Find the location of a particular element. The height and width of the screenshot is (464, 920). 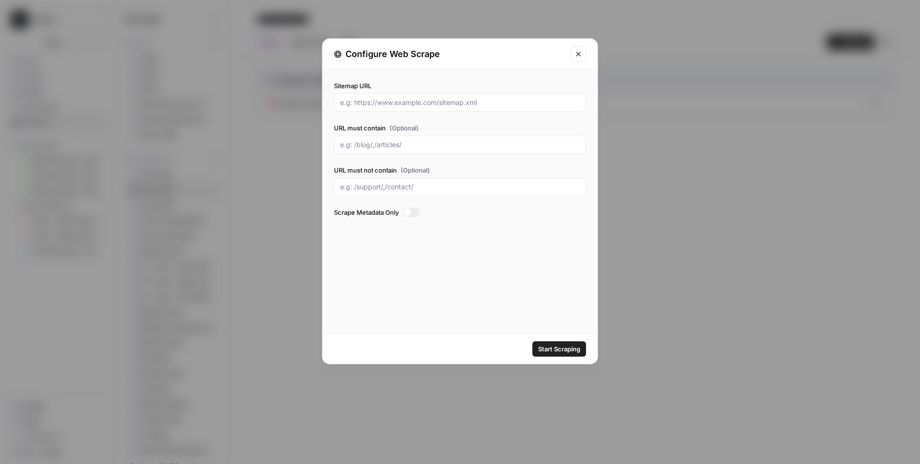

input: e.g: /support/,/contact/ is located at coordinates (460, 187).